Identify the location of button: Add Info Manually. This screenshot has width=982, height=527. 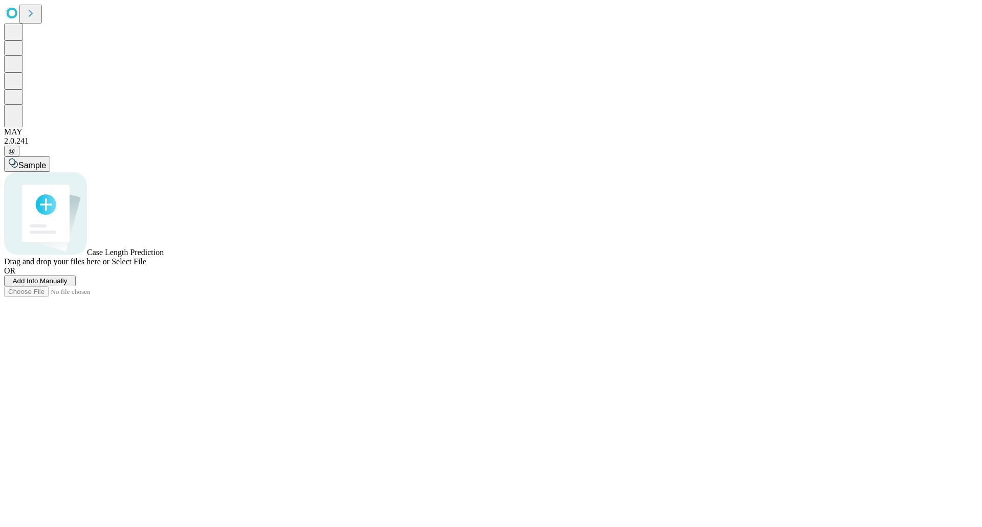
(40, 281).